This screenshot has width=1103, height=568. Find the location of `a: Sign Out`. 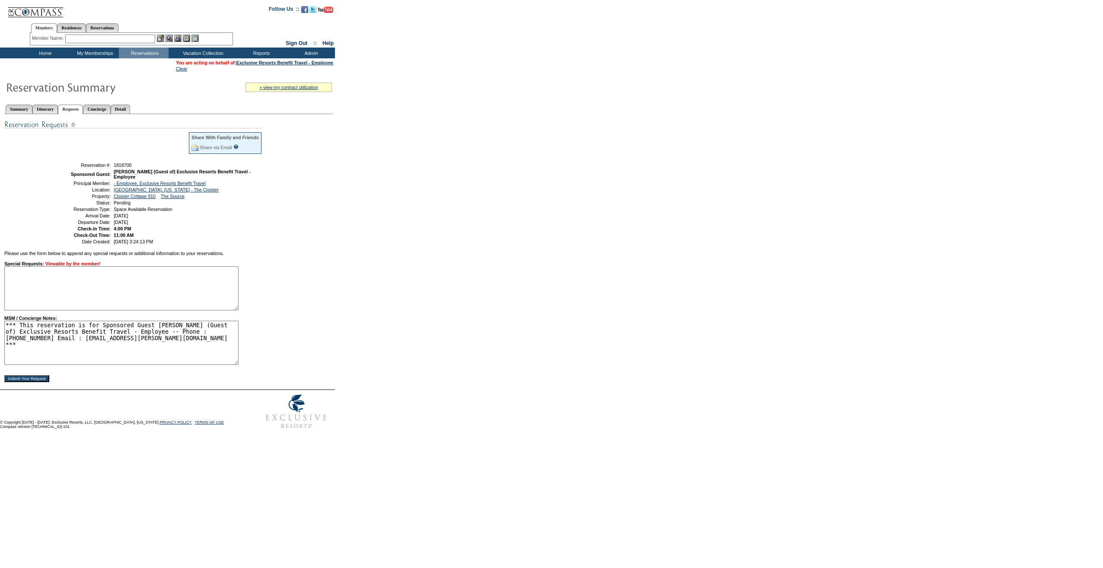

a: Sign Out is located at coordinates (296, 43).